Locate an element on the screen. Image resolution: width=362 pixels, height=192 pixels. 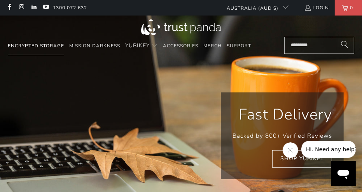
a: Support is located at coordinates (239, 46).